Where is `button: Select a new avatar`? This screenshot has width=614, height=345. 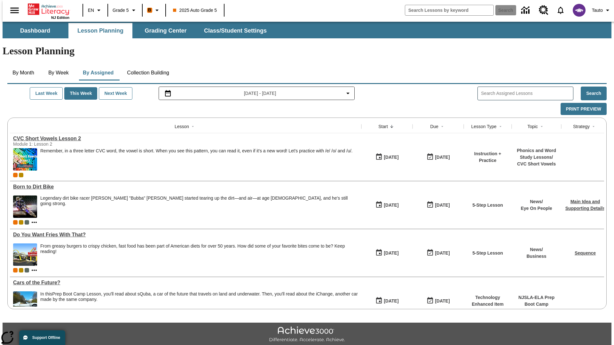 button: Select a new avatar is located at coordinates (579, 10).